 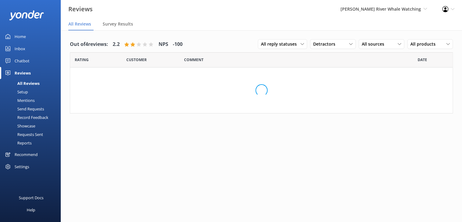 I want to click on a: Setup, so click(x=32, y=92).